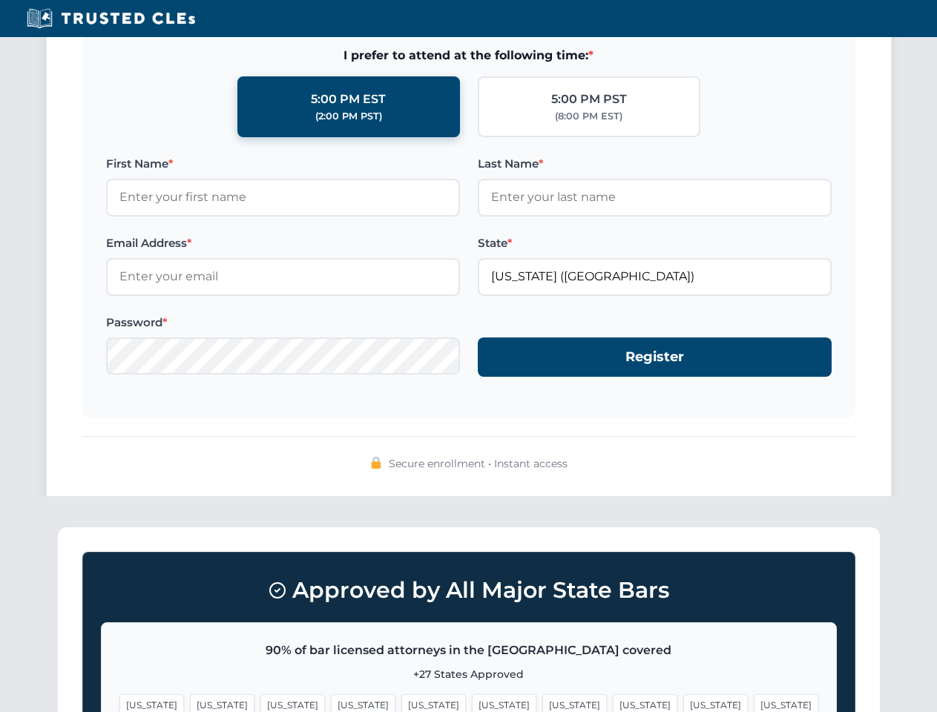  I want to click on h3: Approved by All Major State Bars, so click(469, 590).